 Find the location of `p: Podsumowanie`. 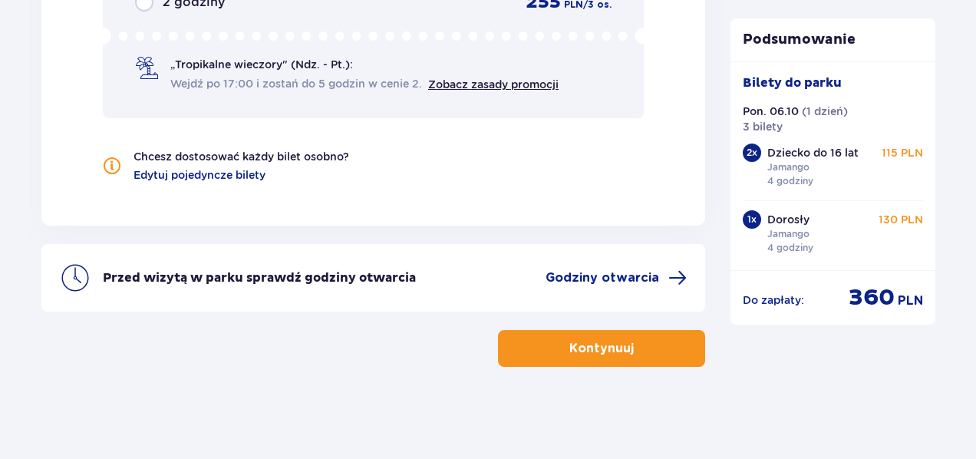

p: Podsumowanie is located at coordinates (833, 40).